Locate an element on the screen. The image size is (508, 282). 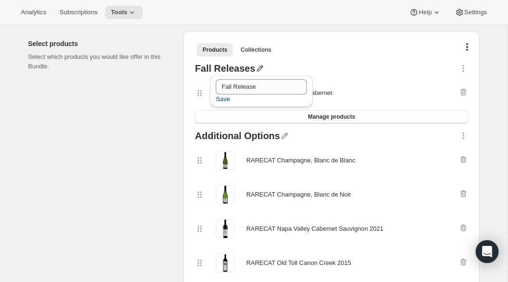
div: Open Intercom Messenger is located at coordinates (487, 252).